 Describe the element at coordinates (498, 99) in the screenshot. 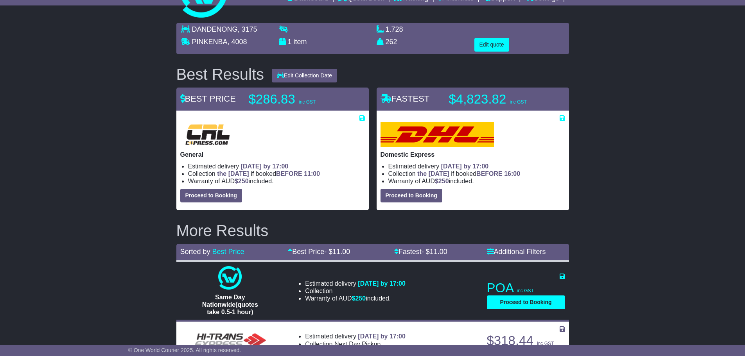

I see `p: $4,823.82` at that location.